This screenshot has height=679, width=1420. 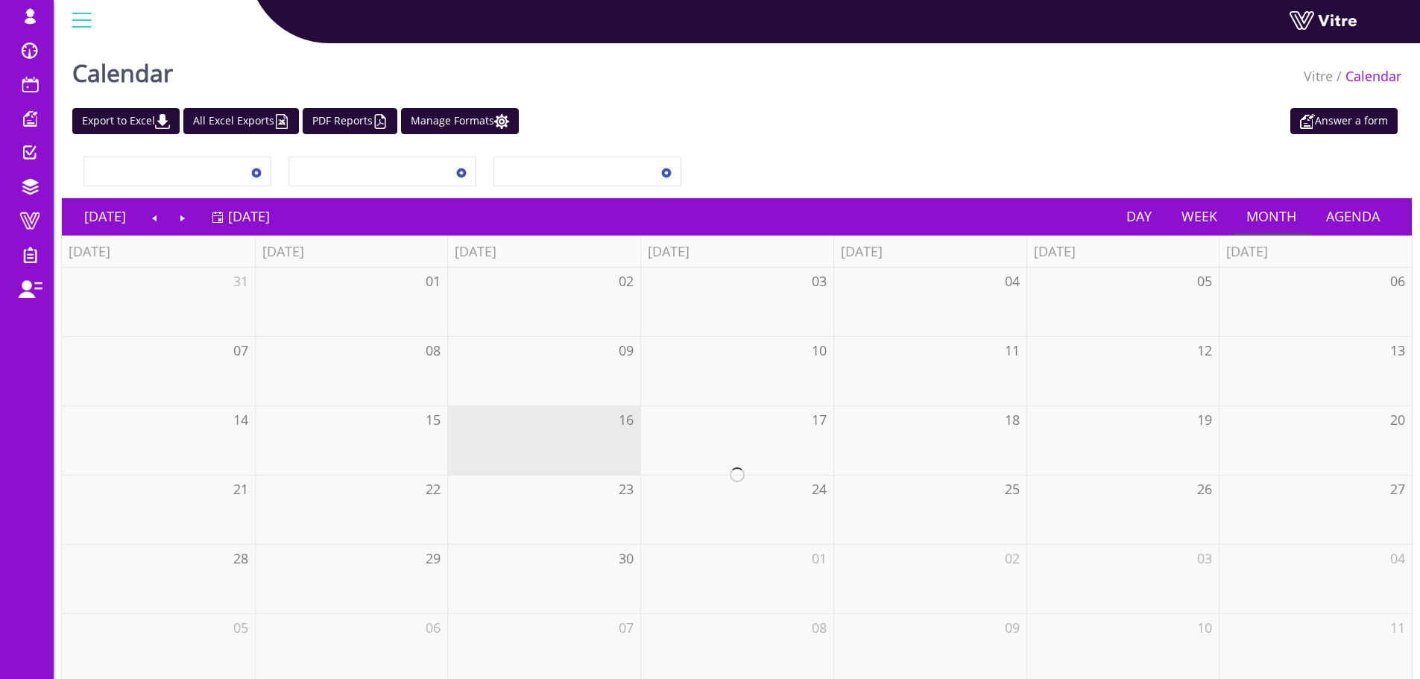 I want to click on a: Manage Formats, so click(x=460, y=121).